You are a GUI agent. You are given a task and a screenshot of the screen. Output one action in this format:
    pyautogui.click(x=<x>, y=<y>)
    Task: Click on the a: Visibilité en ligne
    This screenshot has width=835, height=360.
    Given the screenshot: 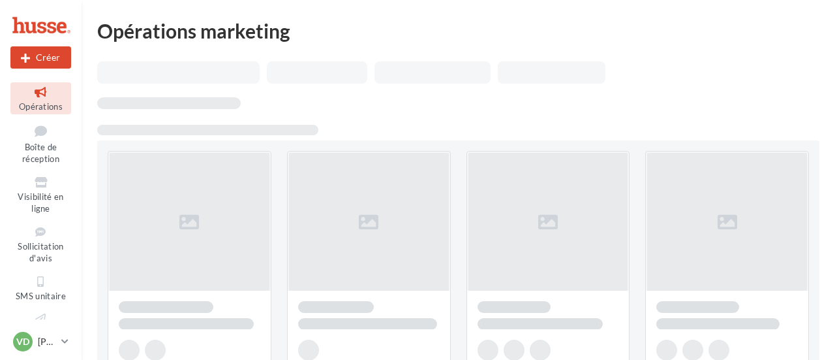 What is the action you would take?
    pyautogui.click(x=40, y=194)
    